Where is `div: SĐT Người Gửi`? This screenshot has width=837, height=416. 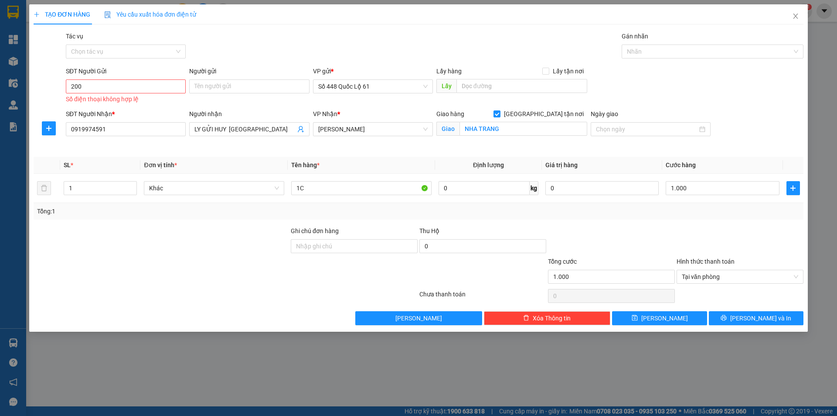
div: SĐT Người Gửi is located at coordinates (126, 71).